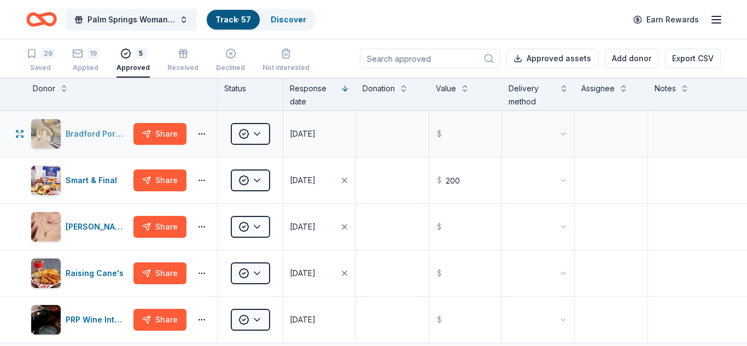 The width and height of the screenshot is (747, 346). What do you see at coordinates (183, 68) in the screenshot?
I see `div: Received` at bounding box center [183, 68].